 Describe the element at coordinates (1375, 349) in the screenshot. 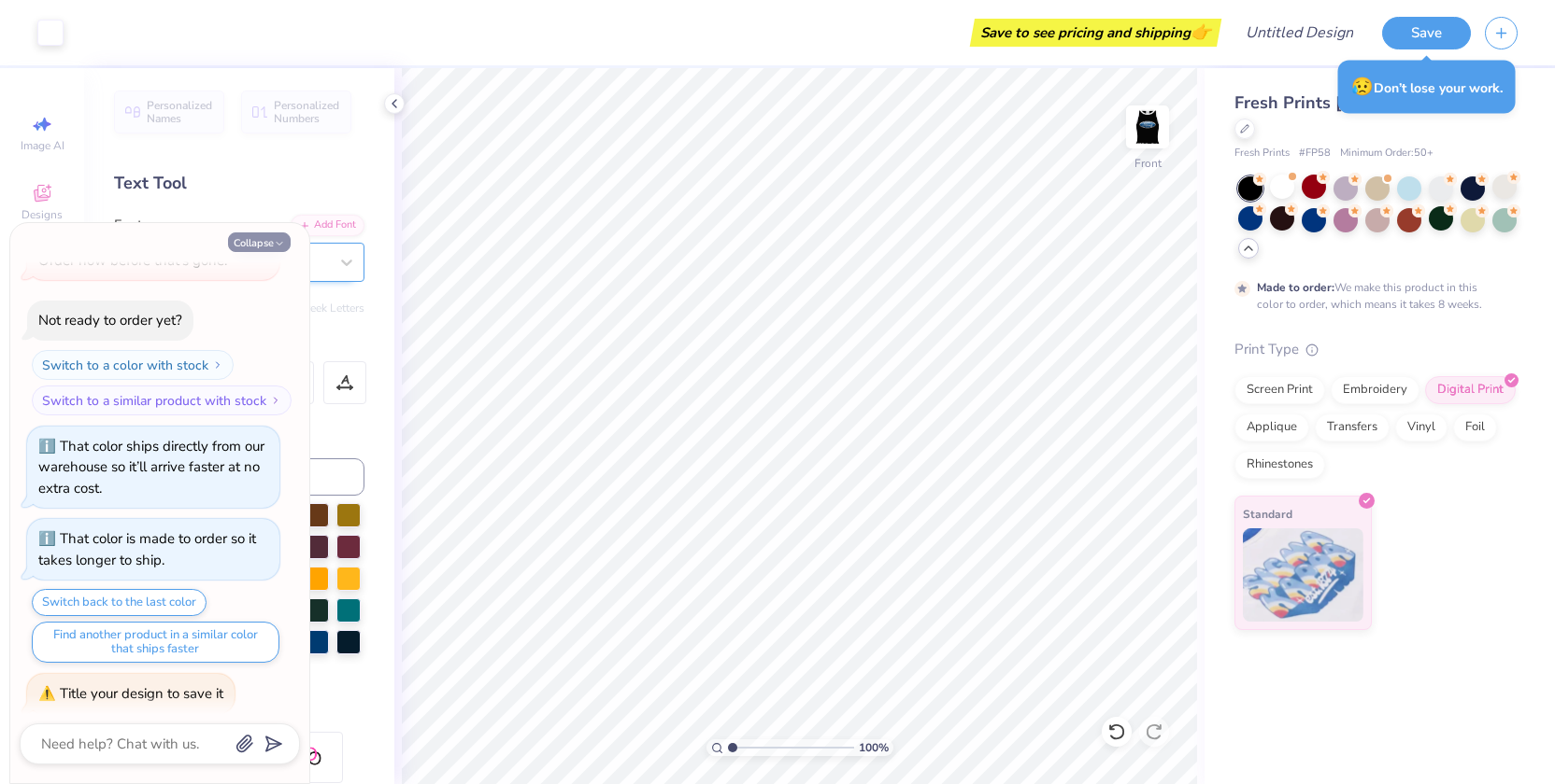

I see `div: Print Type` at that location.